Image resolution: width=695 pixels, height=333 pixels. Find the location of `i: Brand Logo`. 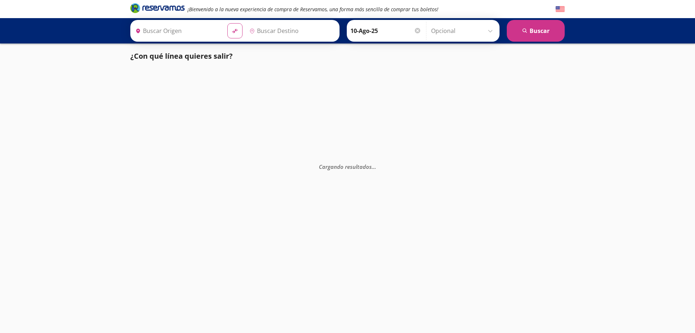

i: Brand Logo is located at coordinates (157, 8).